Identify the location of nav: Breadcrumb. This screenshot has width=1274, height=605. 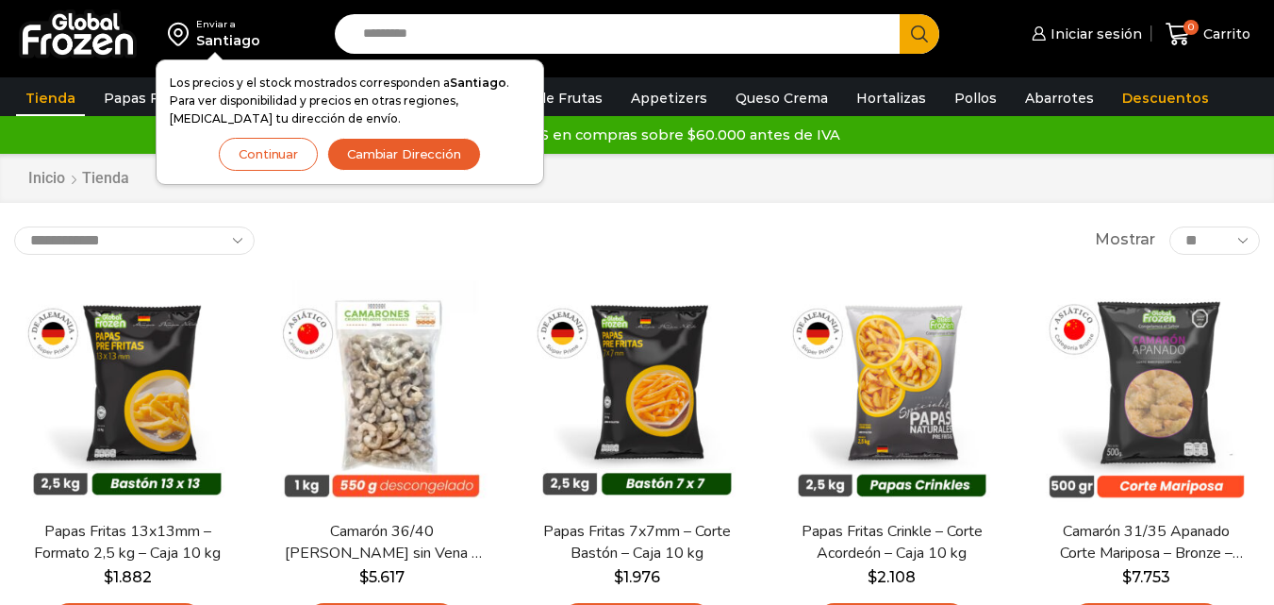
(78, 178).